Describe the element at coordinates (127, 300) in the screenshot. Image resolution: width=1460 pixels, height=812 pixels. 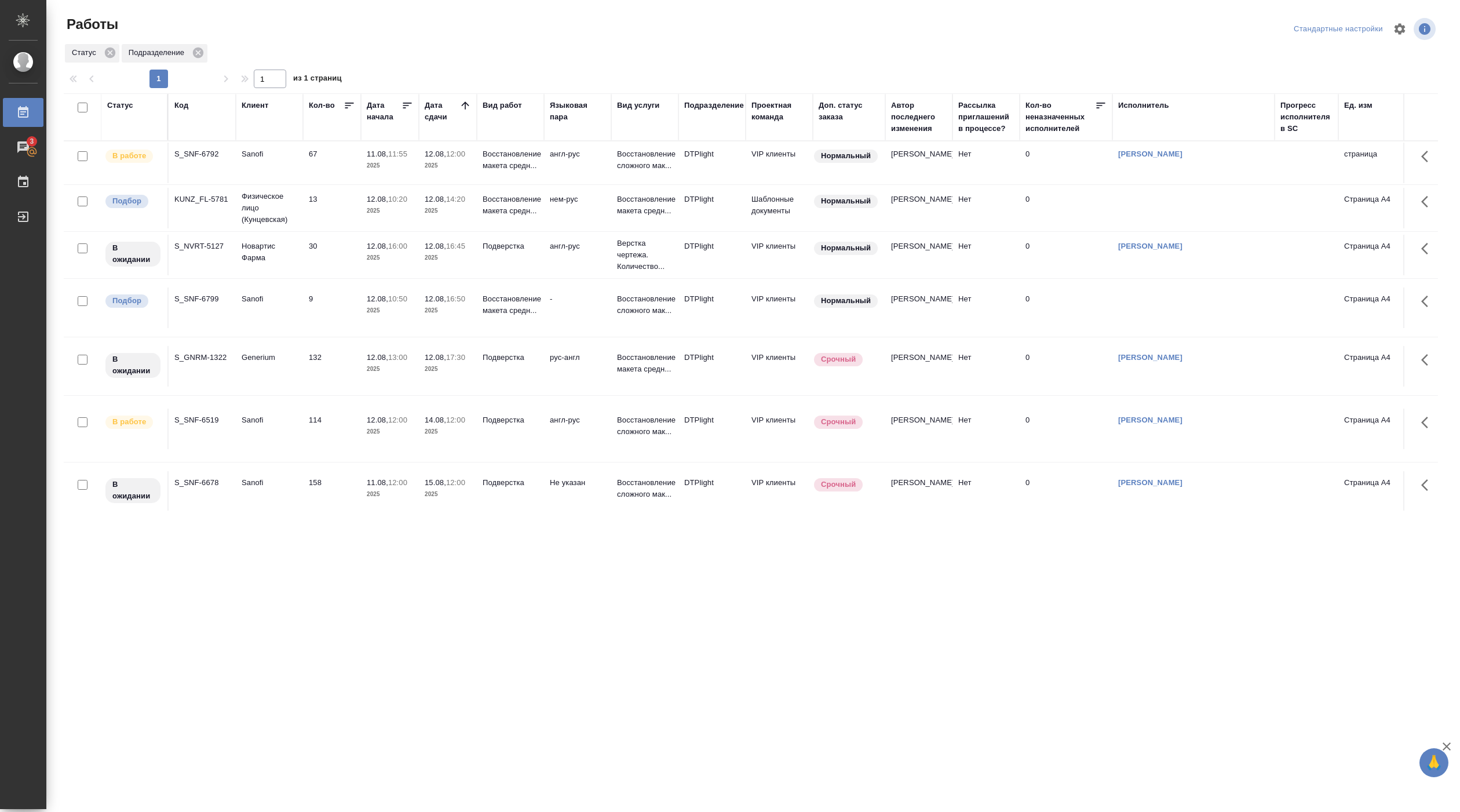
I see `p: Подбор` at that location.